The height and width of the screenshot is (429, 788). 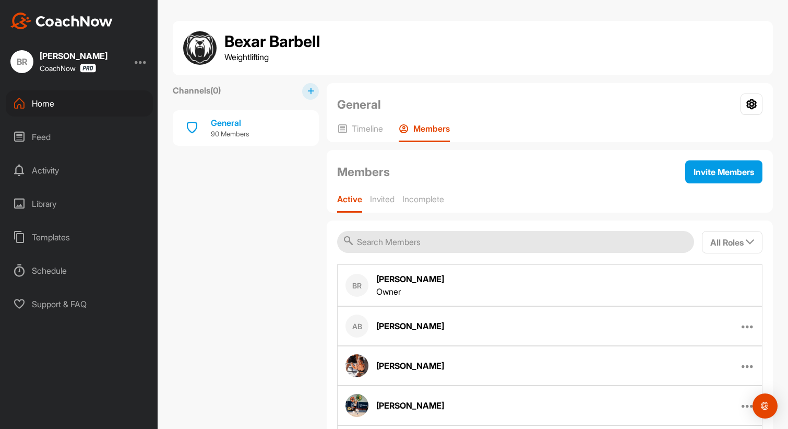 What do you see at coordinates (724, 172) in the screenshot?
I see `button: Invite Members` at bounding box center [724, 172].